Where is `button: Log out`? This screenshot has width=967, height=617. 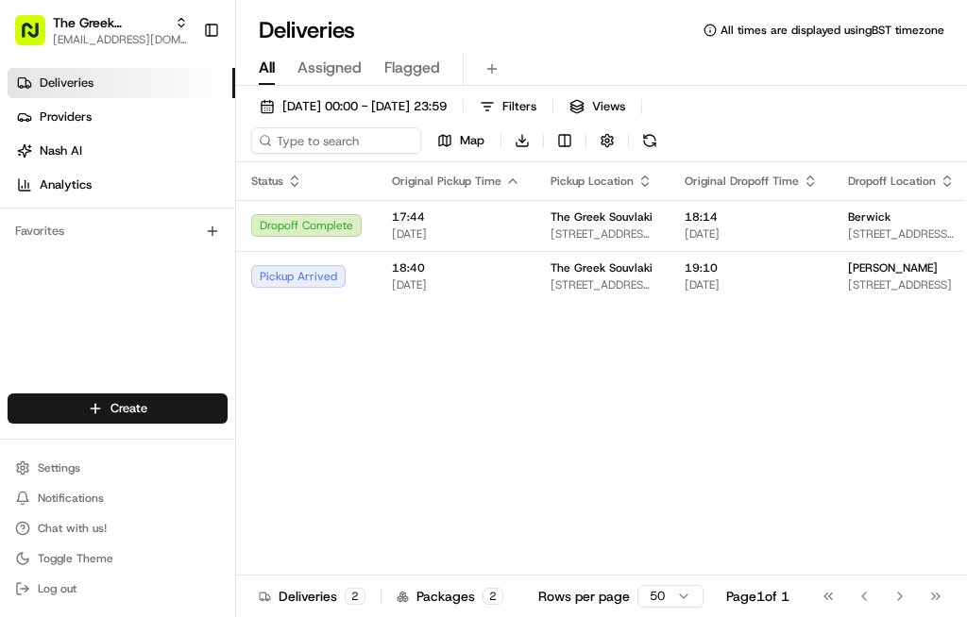
button: Log out is located at coordinates (117, 589).